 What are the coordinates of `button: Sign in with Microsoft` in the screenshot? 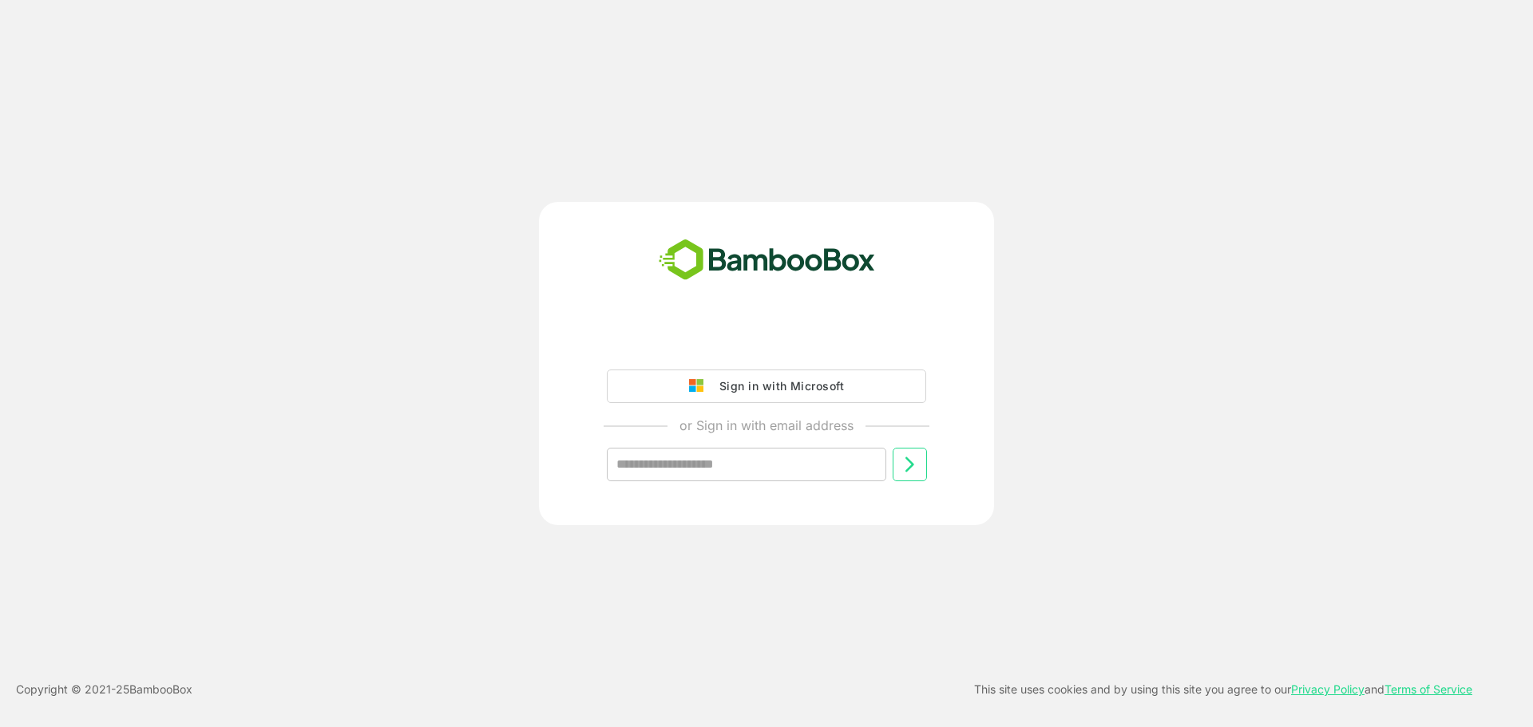 It's located at (766, 386).